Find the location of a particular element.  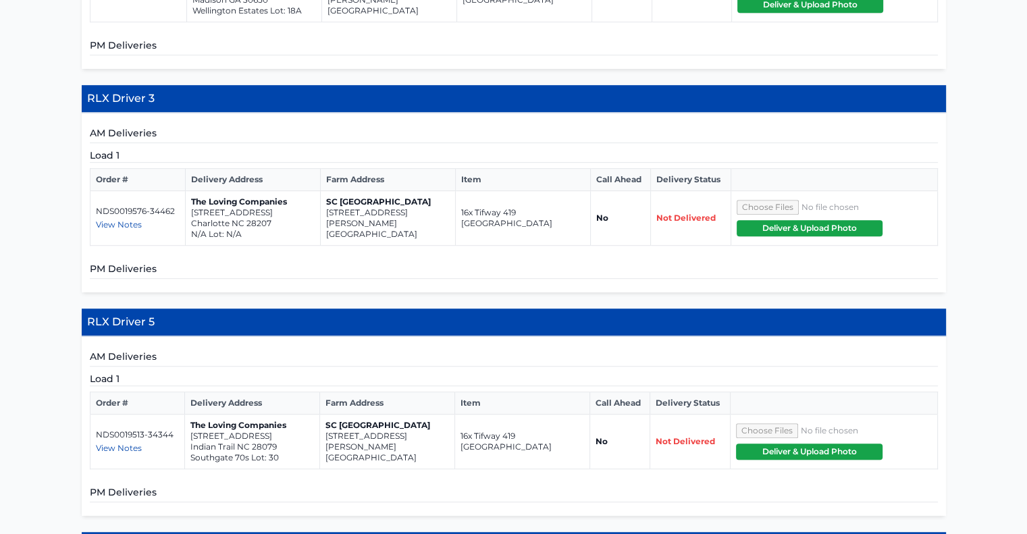

p: N/A Lot: N/A is located at coordinates (252, 234).